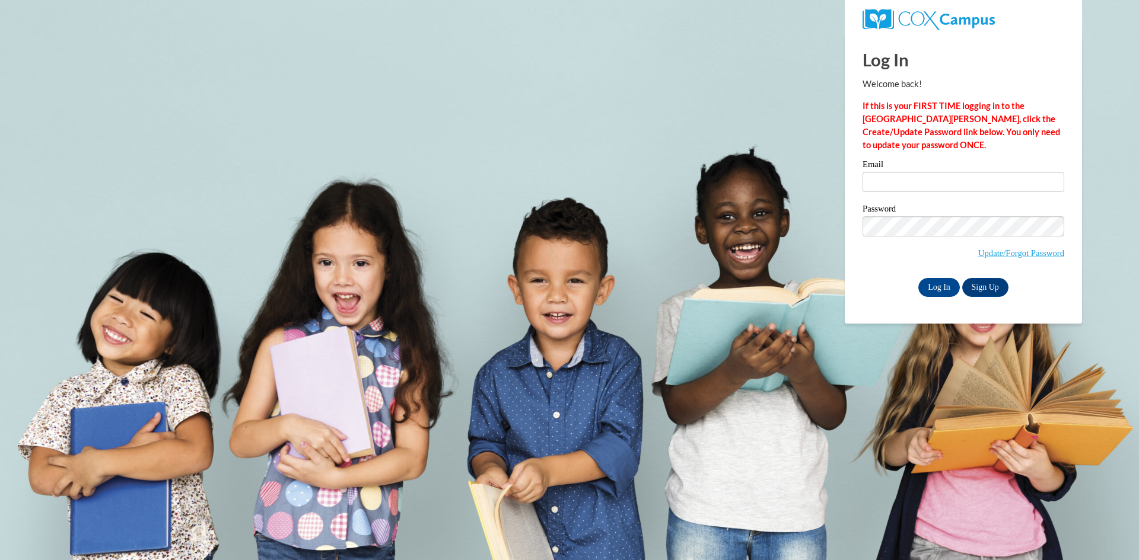 The width and height of the screenshot is (1139, 560). What do you see at coordinates (1021, 253) in the screenshot?
I see `a: Update/Forgot Password` at bounding box center [1021, 253].